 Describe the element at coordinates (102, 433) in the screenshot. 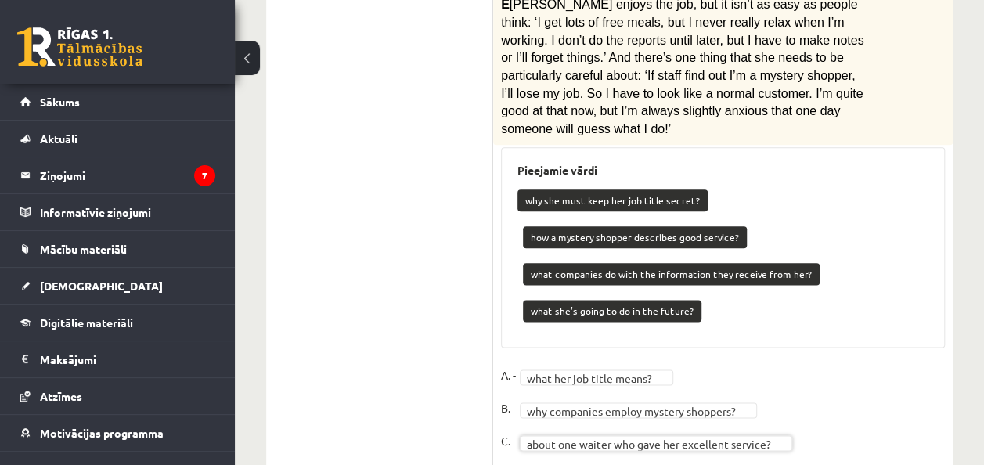

I see `span: Motivācijas programma` at that location.